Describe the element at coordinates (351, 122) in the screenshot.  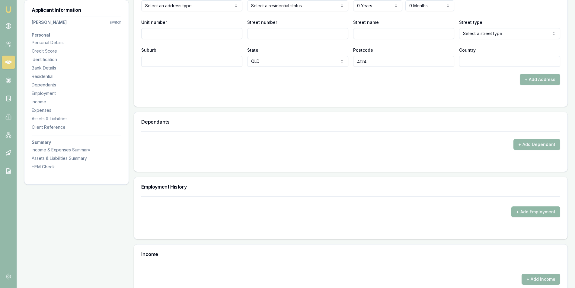
I see `h3: Dependants` at that location.